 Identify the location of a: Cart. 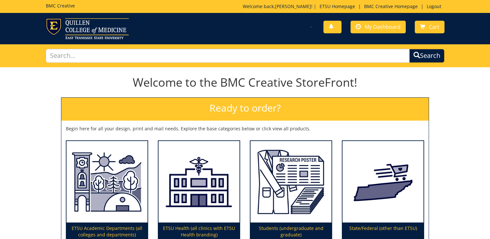
(430, 27).